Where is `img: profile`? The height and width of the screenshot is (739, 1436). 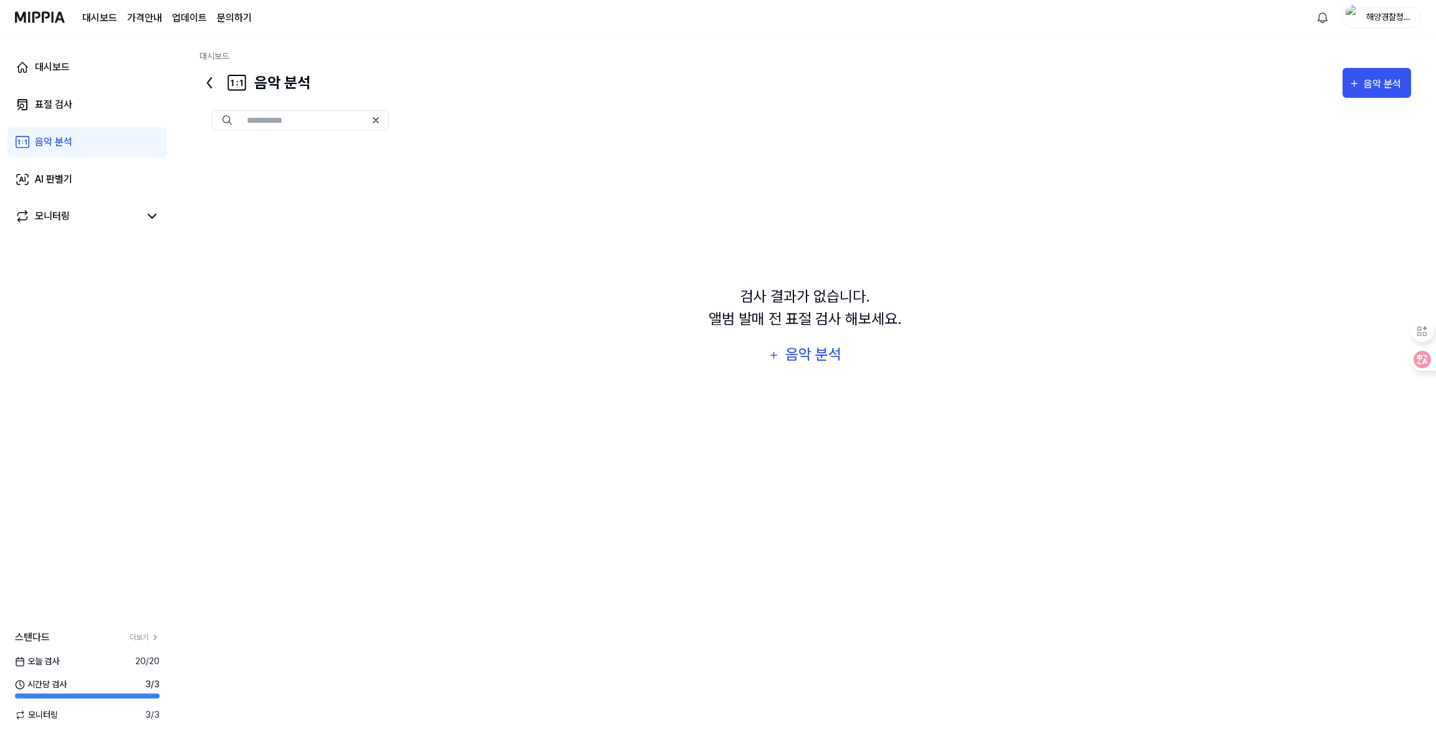 img: profile is located at coordinates (1353, 17).